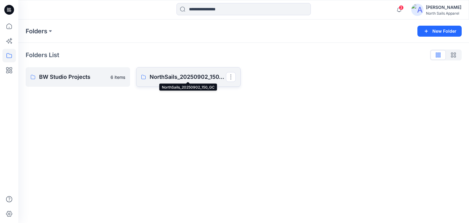 The width and height of the screenshot is (469, 223). I want to click on span: 3, so click(401, 8).